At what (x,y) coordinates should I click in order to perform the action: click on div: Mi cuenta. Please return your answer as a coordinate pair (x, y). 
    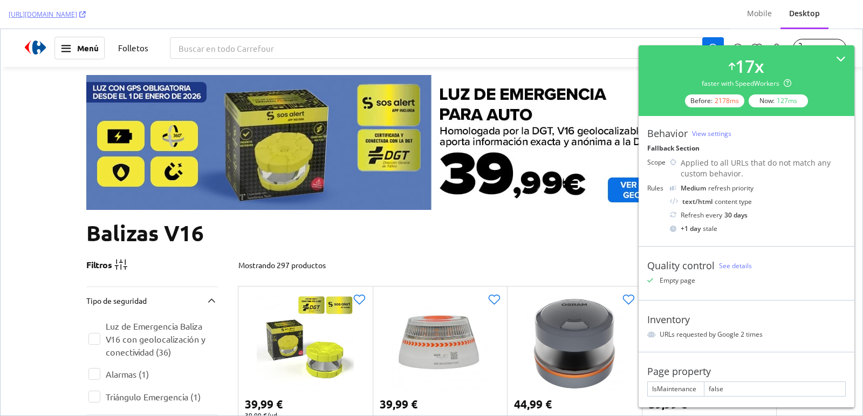
    Looking at the image, I should click on (777, 19).